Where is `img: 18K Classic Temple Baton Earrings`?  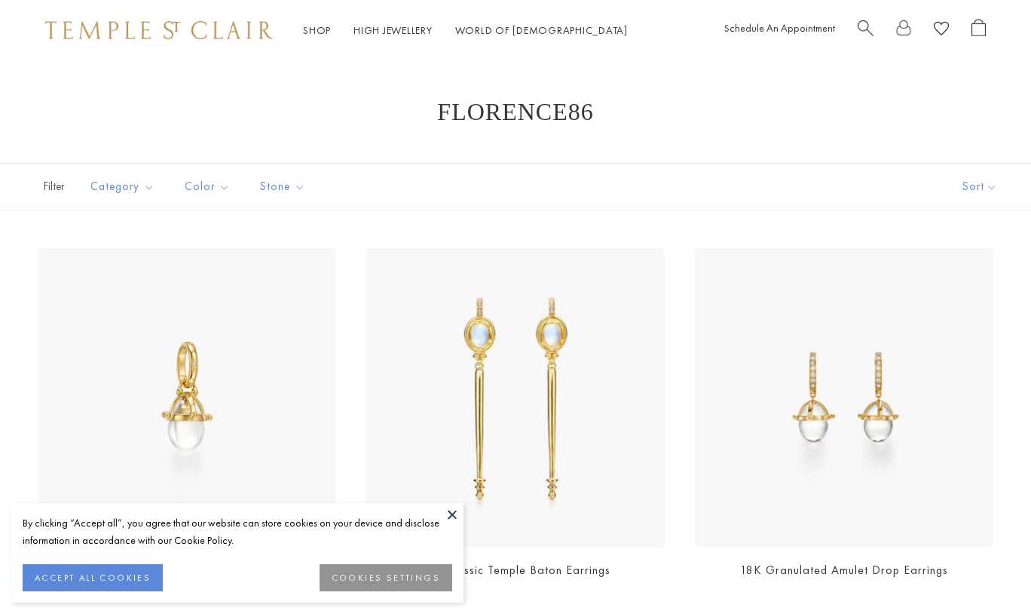
img: 18K Classic Temple Baton Earrings is located at coordinates (516, 397).